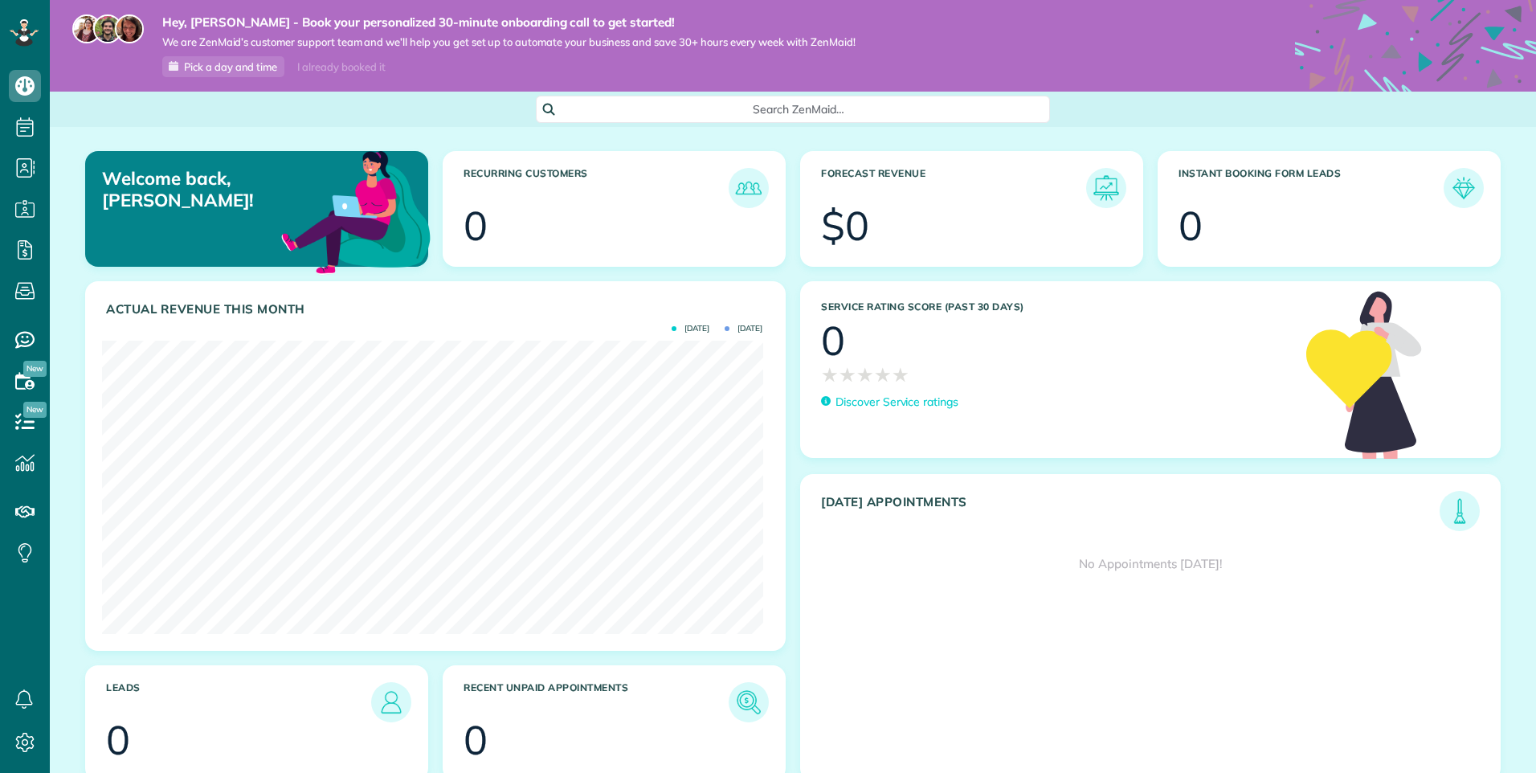 The image size is (1536, 773). Describe the element at coordinates (508, 42) in the screenshot. I see `span: We are ZenMaid’s customer support team and we’ll help you get set up to automate your business an...` at that location.